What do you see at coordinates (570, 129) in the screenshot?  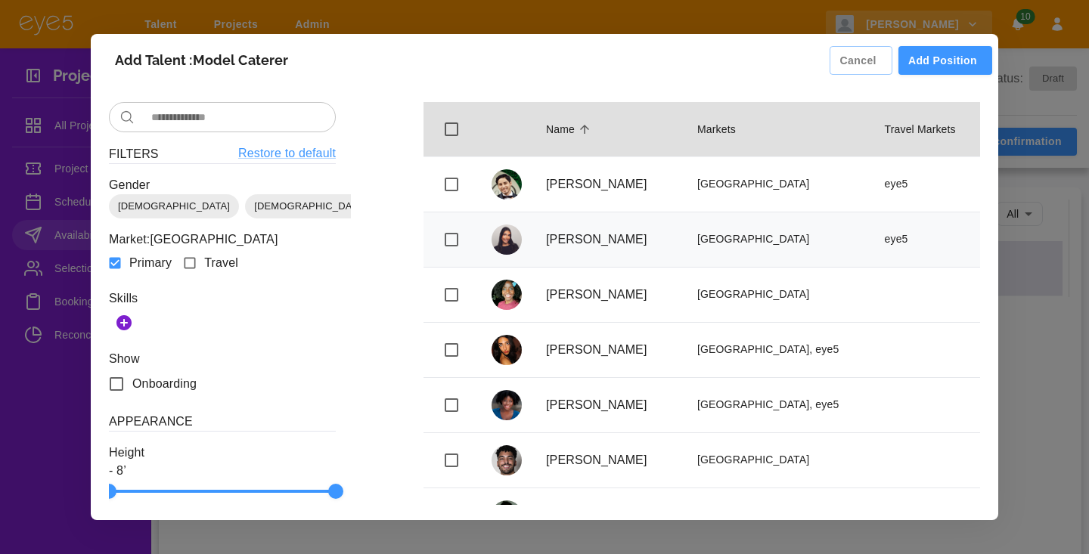 I see `span: Name` at bounding box center [570, 129].